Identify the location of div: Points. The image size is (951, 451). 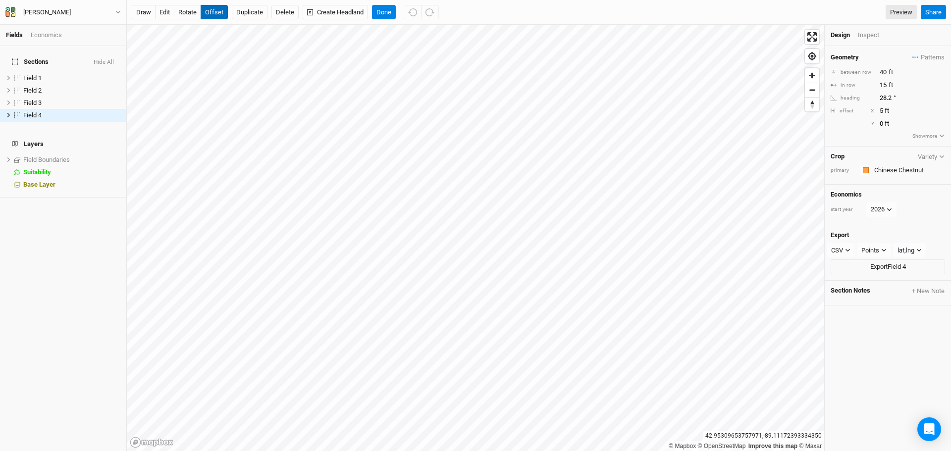
(870, 251).